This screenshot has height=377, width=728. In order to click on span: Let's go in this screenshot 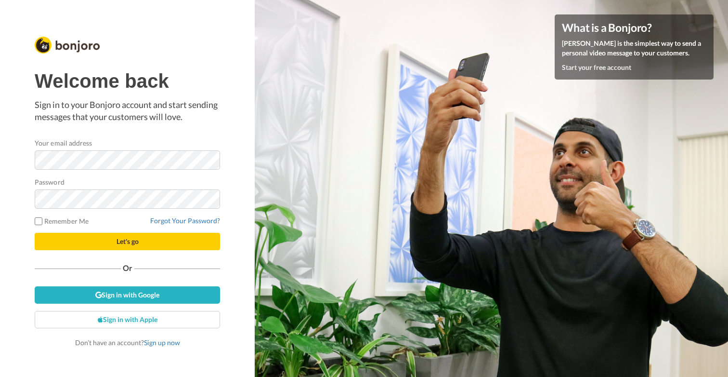, I will do `click(128, 241)`.